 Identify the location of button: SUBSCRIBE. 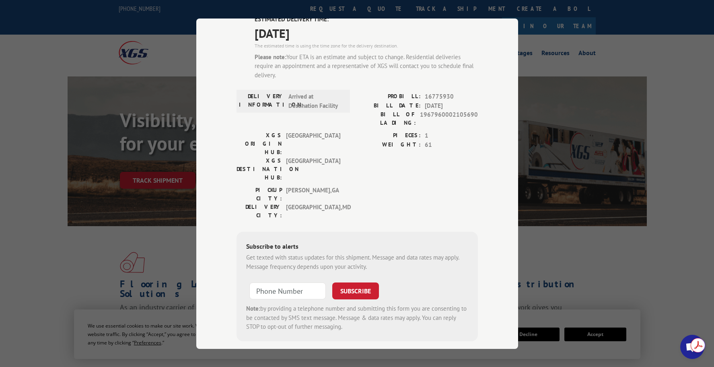
(356, 291).